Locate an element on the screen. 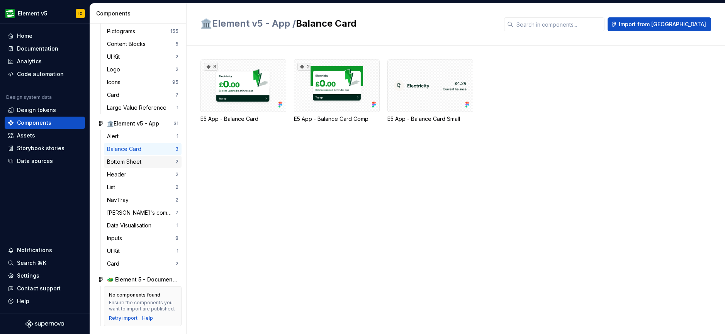 The width and height of the screenshot is (725, 334). a: Supernova Logo is located at coordinates (45, 324).